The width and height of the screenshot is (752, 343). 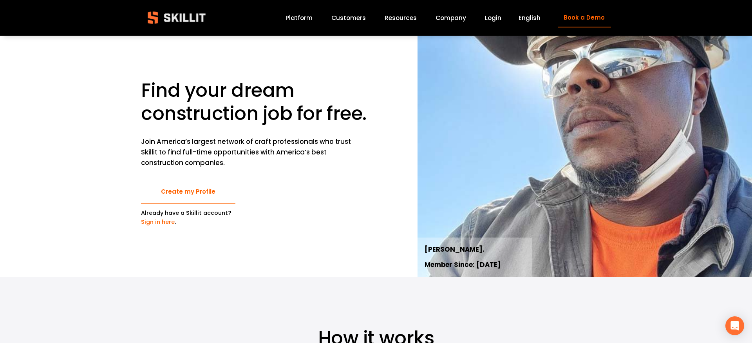 I want to click on span: English, so click(x=530, y=18).